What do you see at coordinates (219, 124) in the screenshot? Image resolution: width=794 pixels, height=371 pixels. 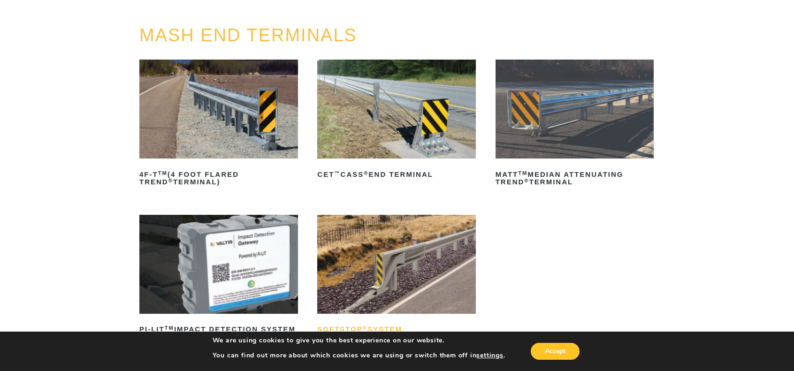 I see `a: 4F-TTM(4 Foot Flared TREND®Terminal)` at bounding box center [219, 124].